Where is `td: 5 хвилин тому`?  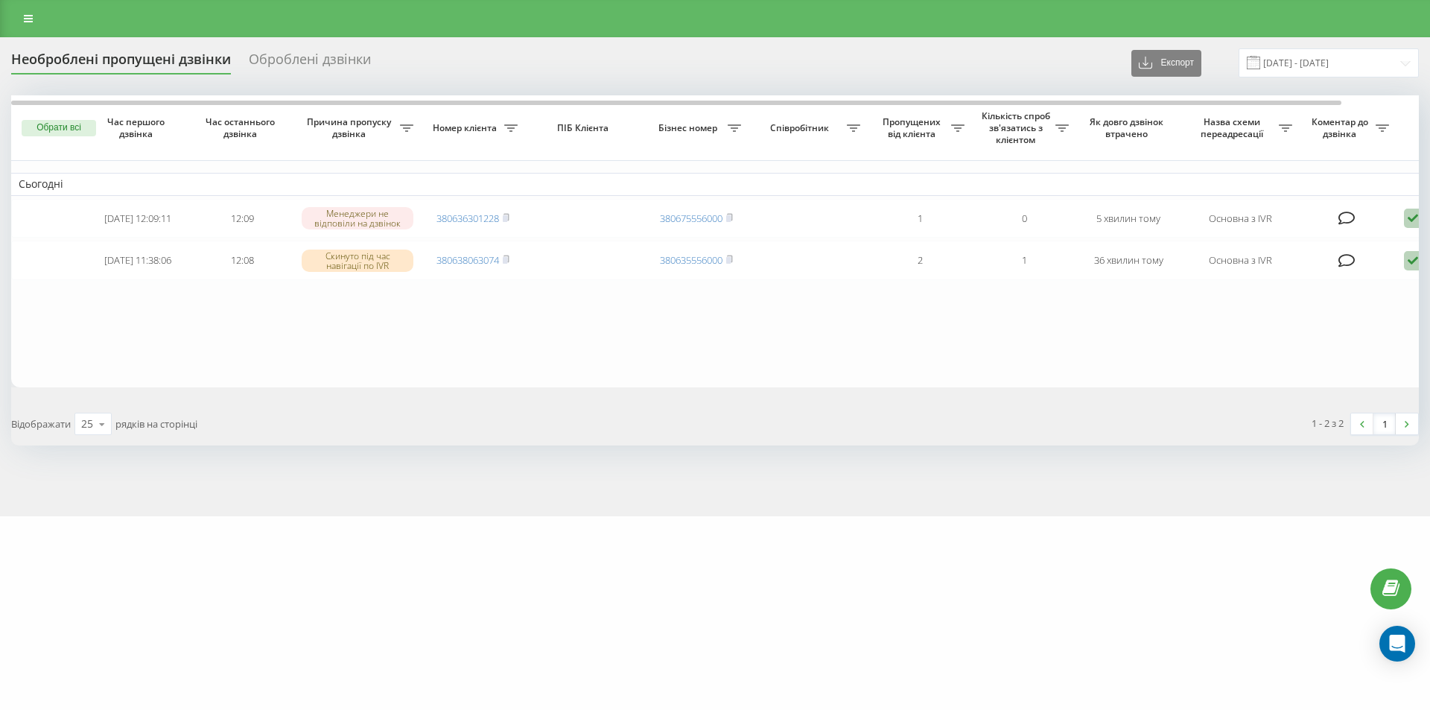
td: 5 хвилин тому is located at coordinates (1129, 218).